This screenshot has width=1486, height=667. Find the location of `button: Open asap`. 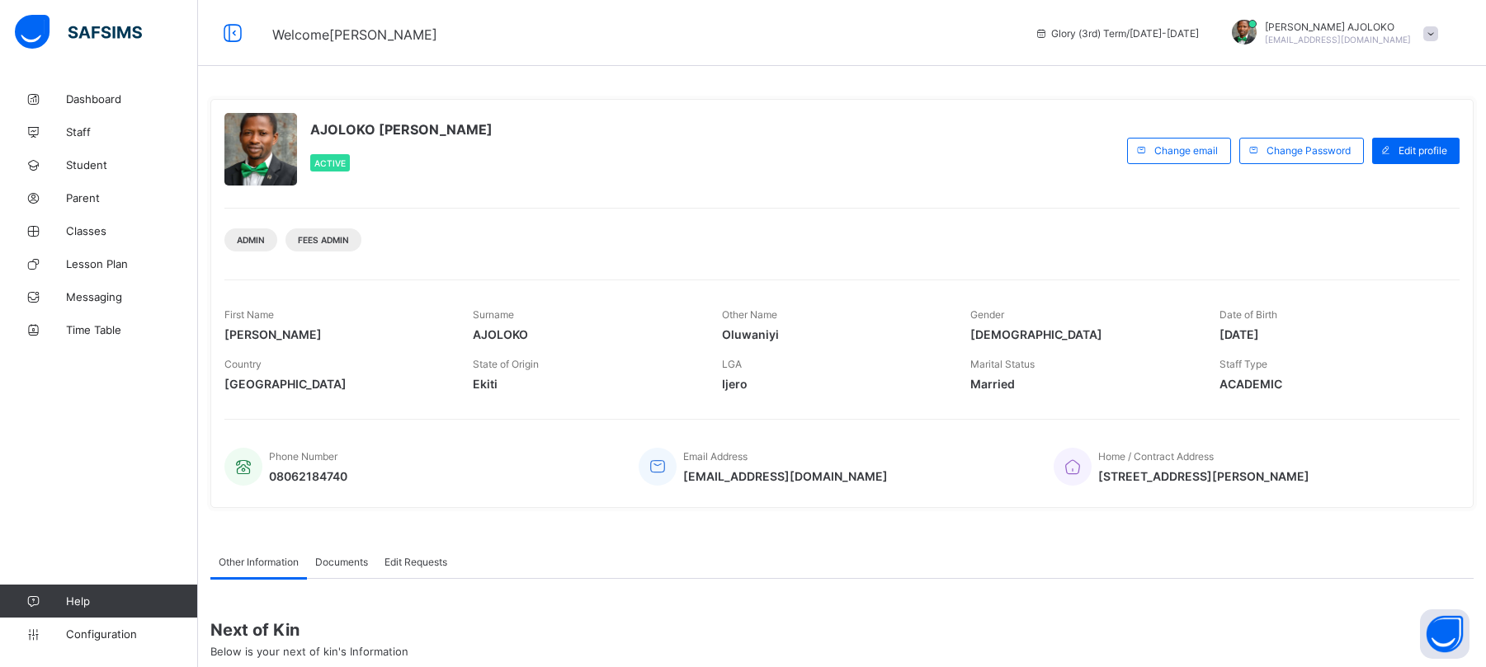

button: Open asap is located at coordinates (1445, 634).